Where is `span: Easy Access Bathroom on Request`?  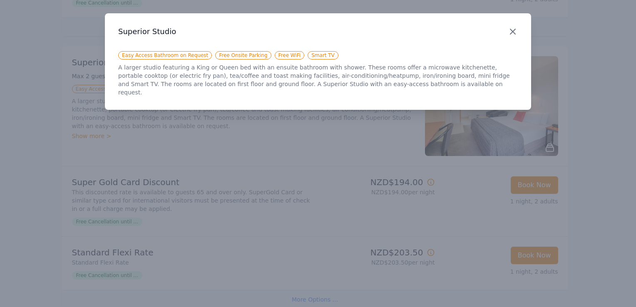
span: Easy Access Bathroom on Request is located at coordinates (165, 55).